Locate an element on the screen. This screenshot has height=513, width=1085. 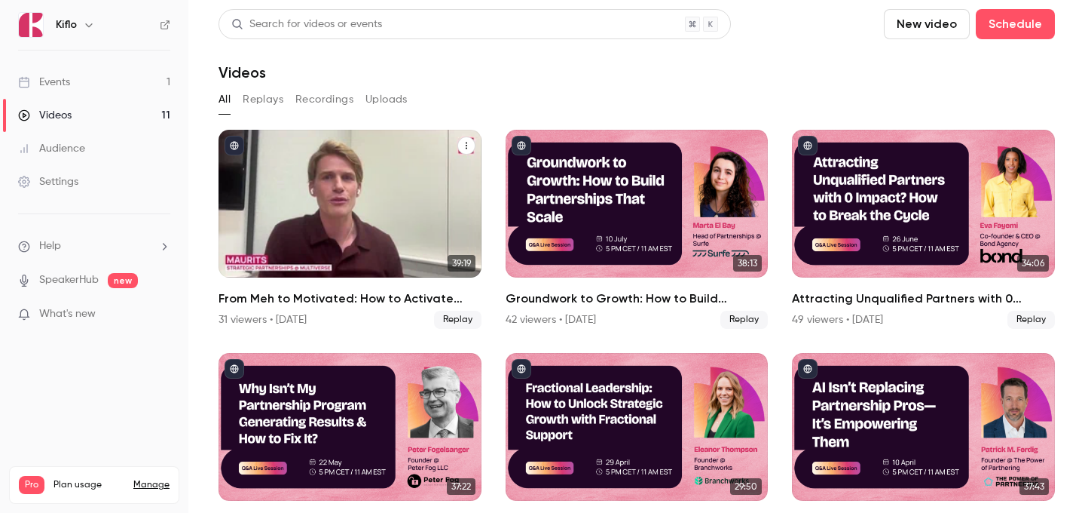
li: From Meh to Motivated: How to Activate GTM Teams with FOMO & Competitive Drive is located at coordinates (350, 229).